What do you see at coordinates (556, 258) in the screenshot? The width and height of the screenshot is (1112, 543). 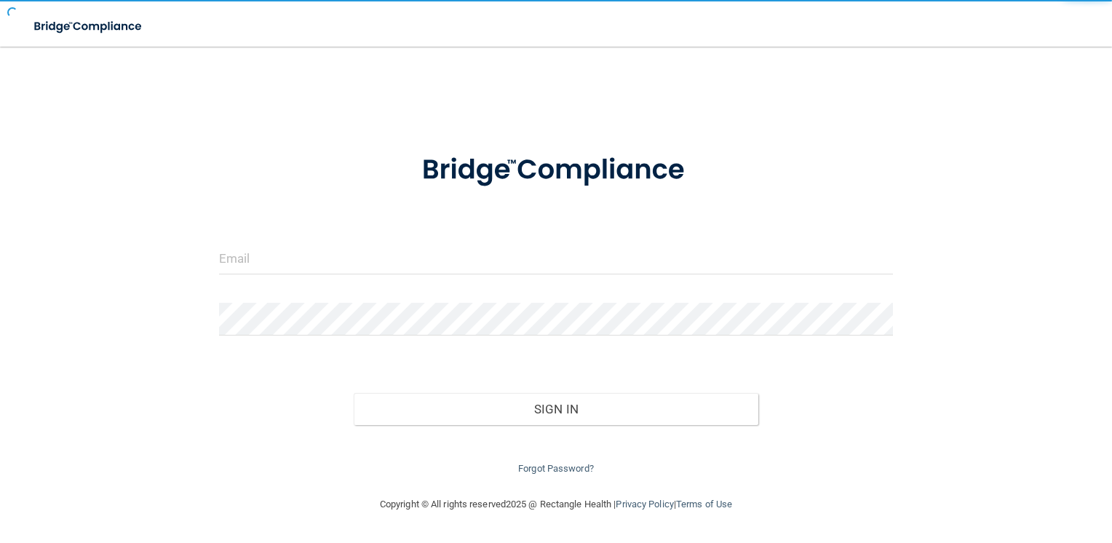 I see `input: Email` at bounding box center [556, 258].